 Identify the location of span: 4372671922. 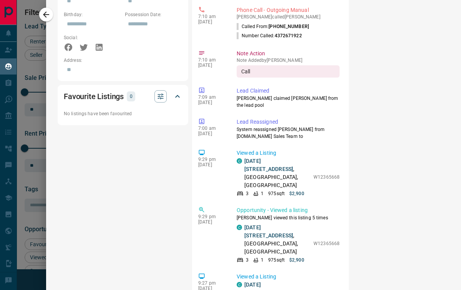
(288, 36).